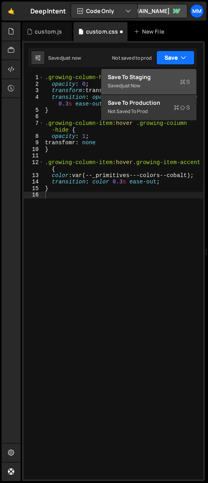  Describe the element at coordinates (48, 11) in the screenshot. I see `div: DeepIntent` at that location.